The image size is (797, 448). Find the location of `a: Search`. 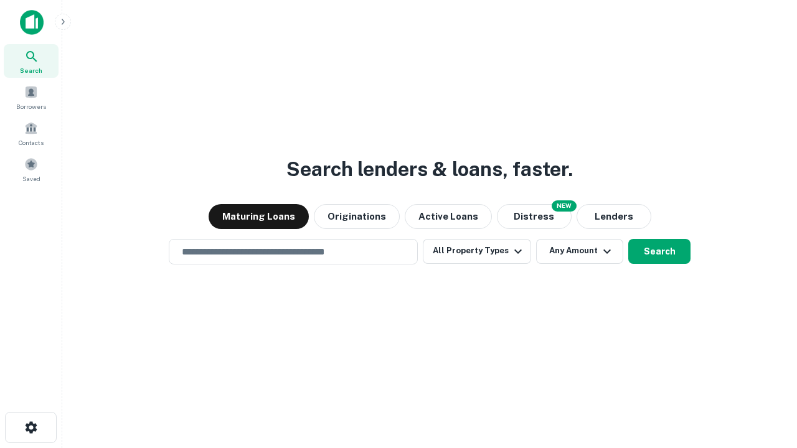

a: Search is located at coordinates (31, 61).